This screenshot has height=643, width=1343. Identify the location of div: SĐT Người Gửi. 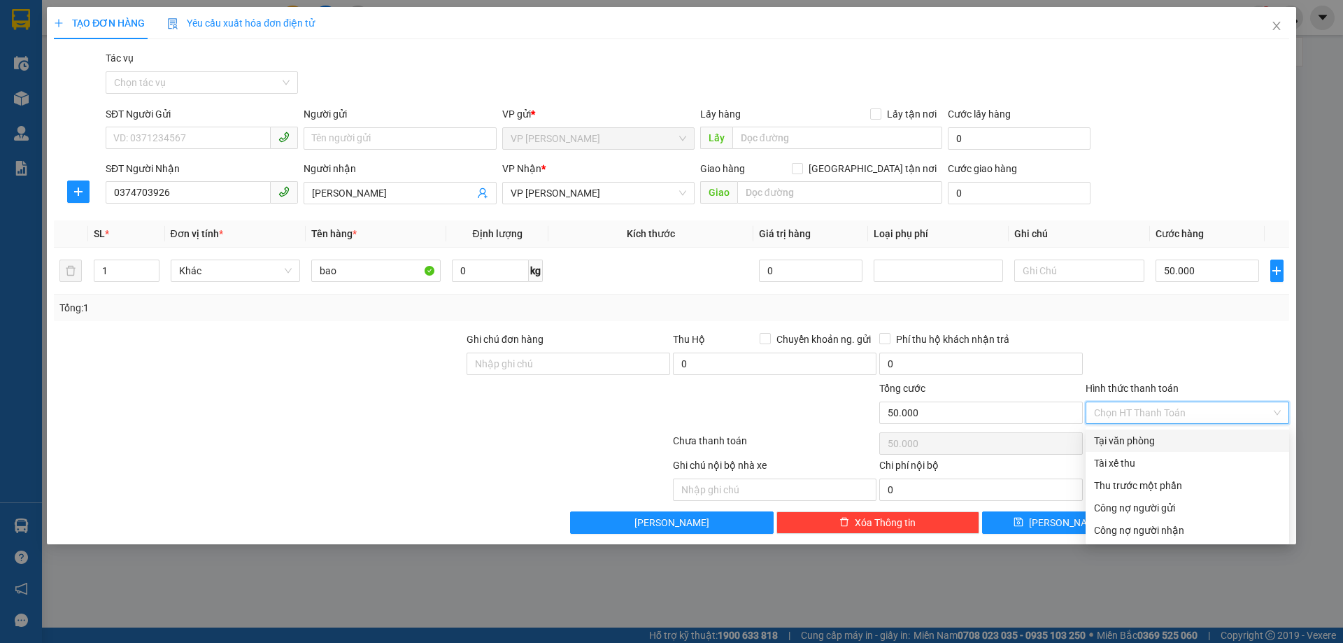
(201, 114).